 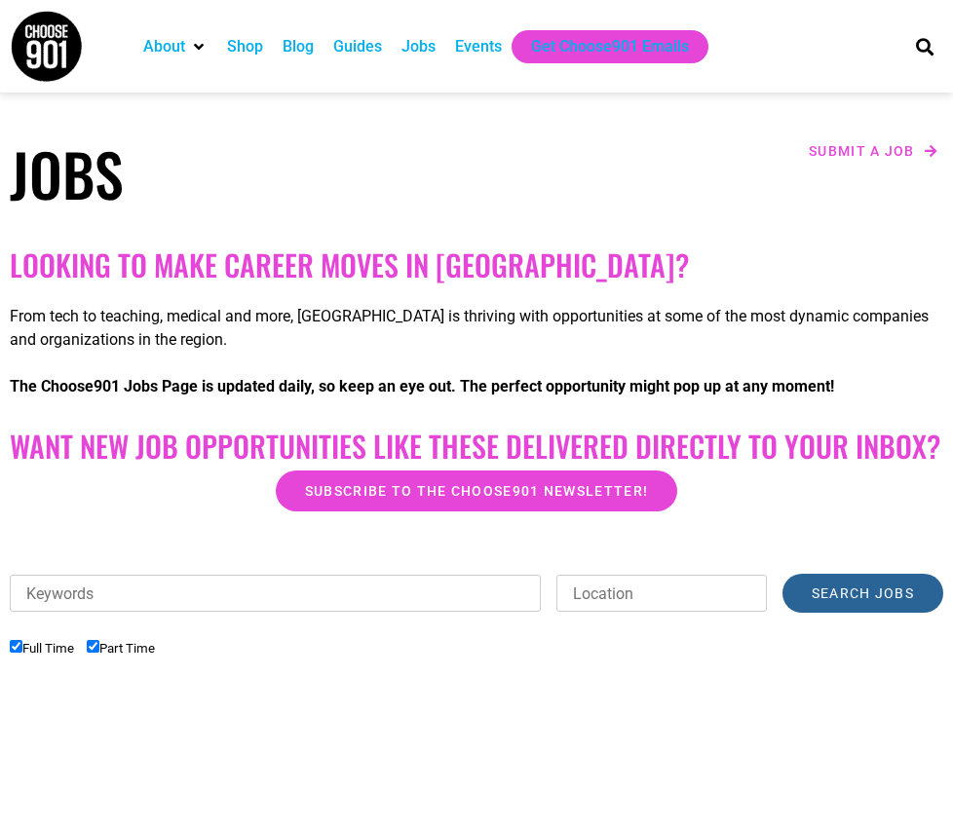 What do you see at coordinates (510, 47) in the screenshot?
I see `nav: Main nav` at bounding box center [510, 47].